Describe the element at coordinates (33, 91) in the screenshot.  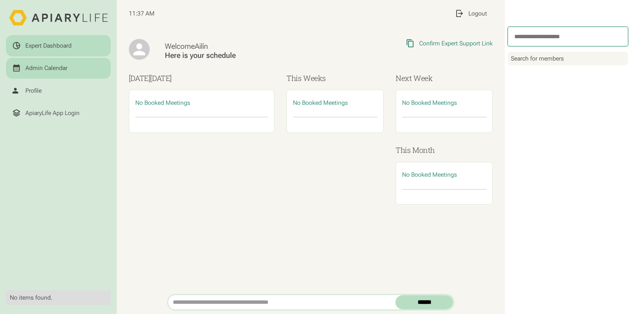
I see `div: Profile` at that location.